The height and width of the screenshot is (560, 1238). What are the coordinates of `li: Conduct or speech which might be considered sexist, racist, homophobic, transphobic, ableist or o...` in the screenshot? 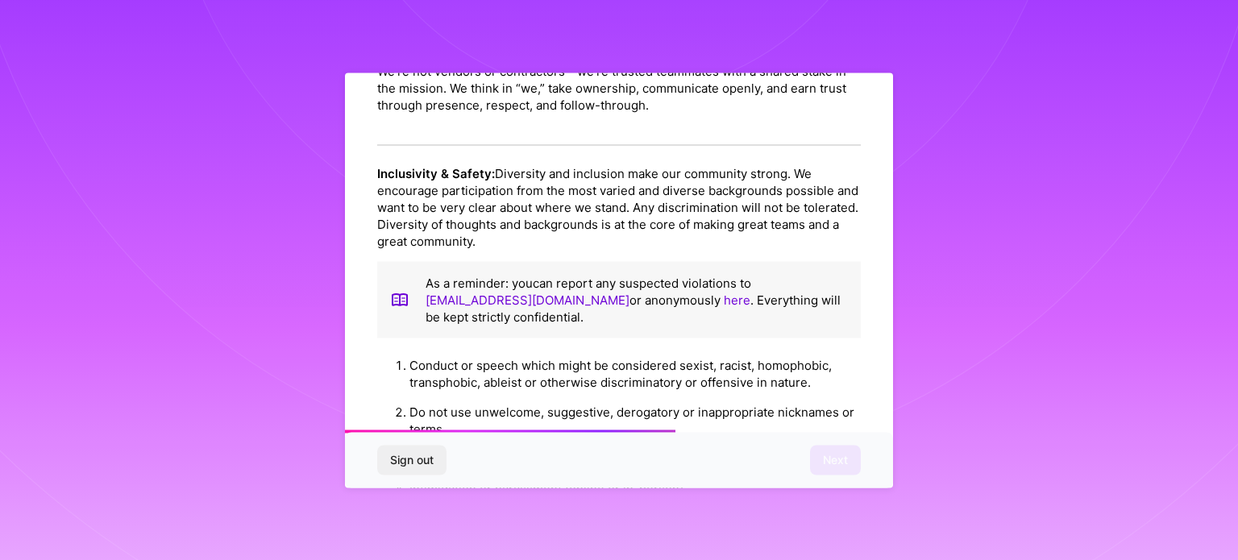 It's located at (635, 374).